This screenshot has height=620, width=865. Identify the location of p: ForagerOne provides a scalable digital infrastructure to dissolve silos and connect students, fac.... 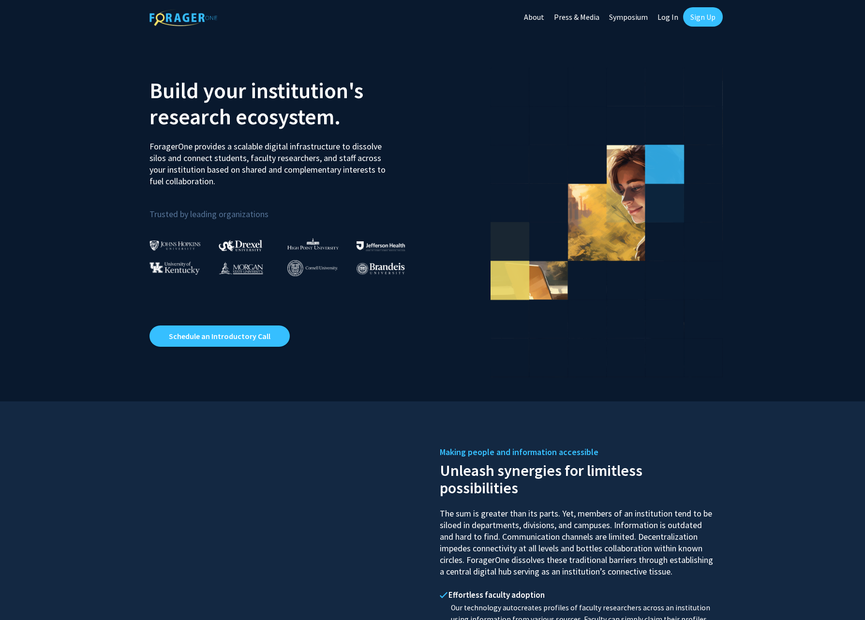
(271, 160).